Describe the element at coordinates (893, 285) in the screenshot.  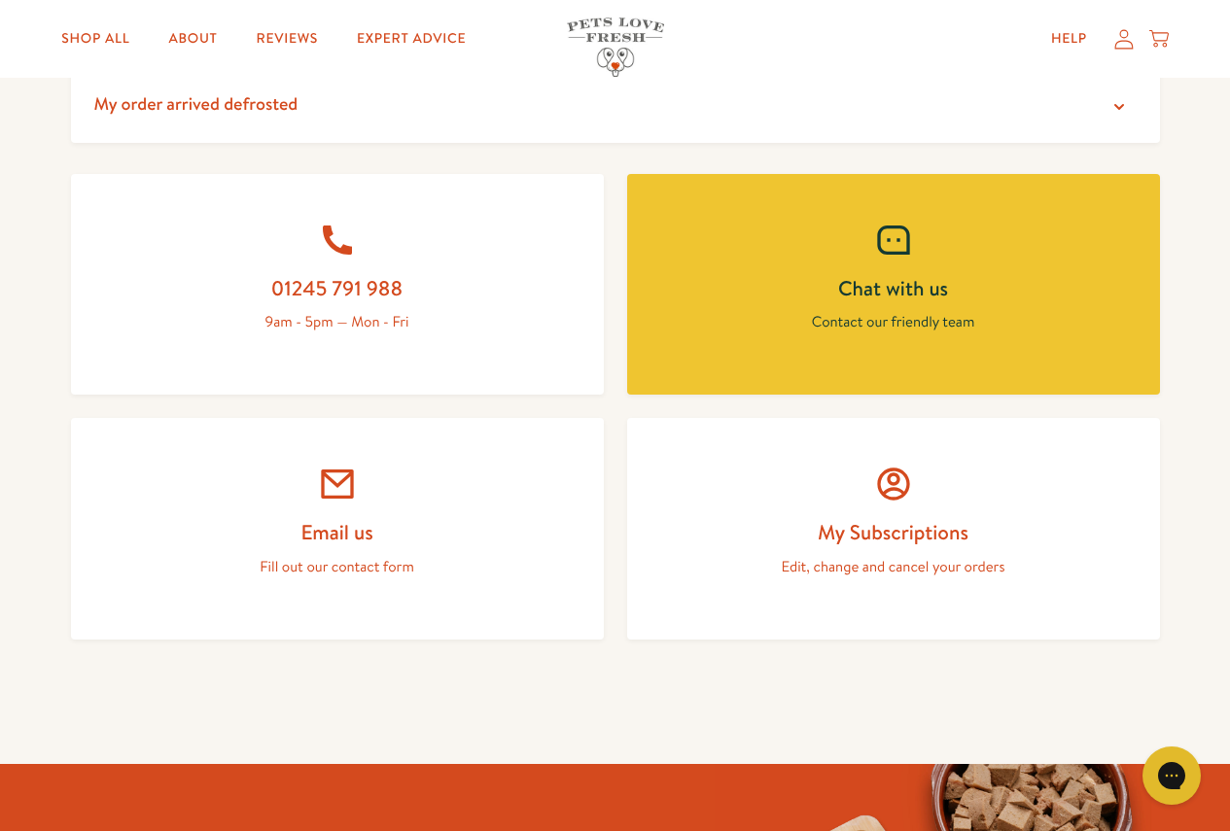
I see `a: Chat with us Contact our friendly team` at that location.